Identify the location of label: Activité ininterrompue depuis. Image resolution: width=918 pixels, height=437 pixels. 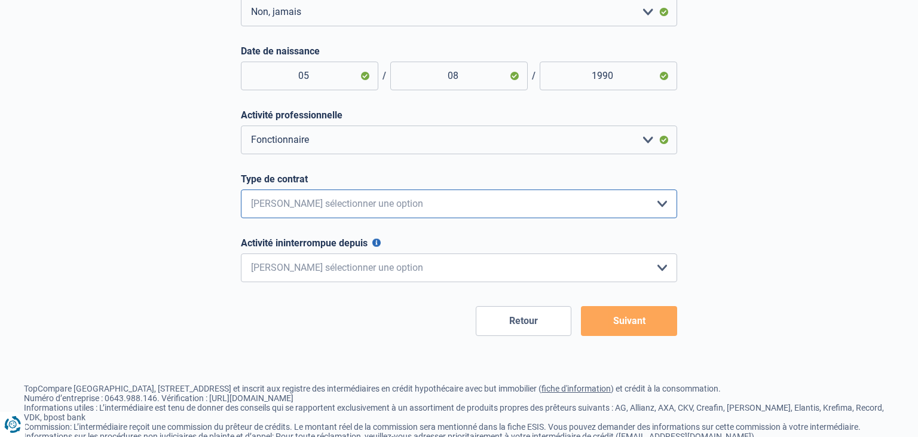
(459, 243).